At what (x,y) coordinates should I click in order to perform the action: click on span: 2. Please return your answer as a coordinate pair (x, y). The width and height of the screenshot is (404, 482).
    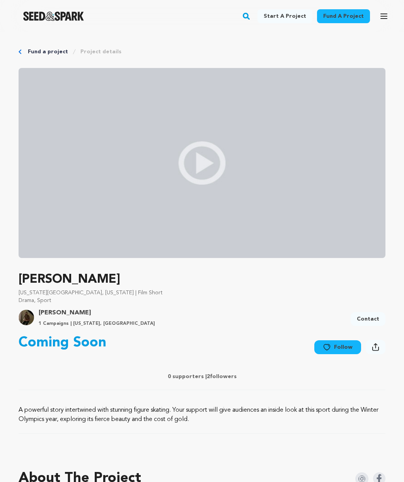
    Looking at the image, I should click on (208, 377).